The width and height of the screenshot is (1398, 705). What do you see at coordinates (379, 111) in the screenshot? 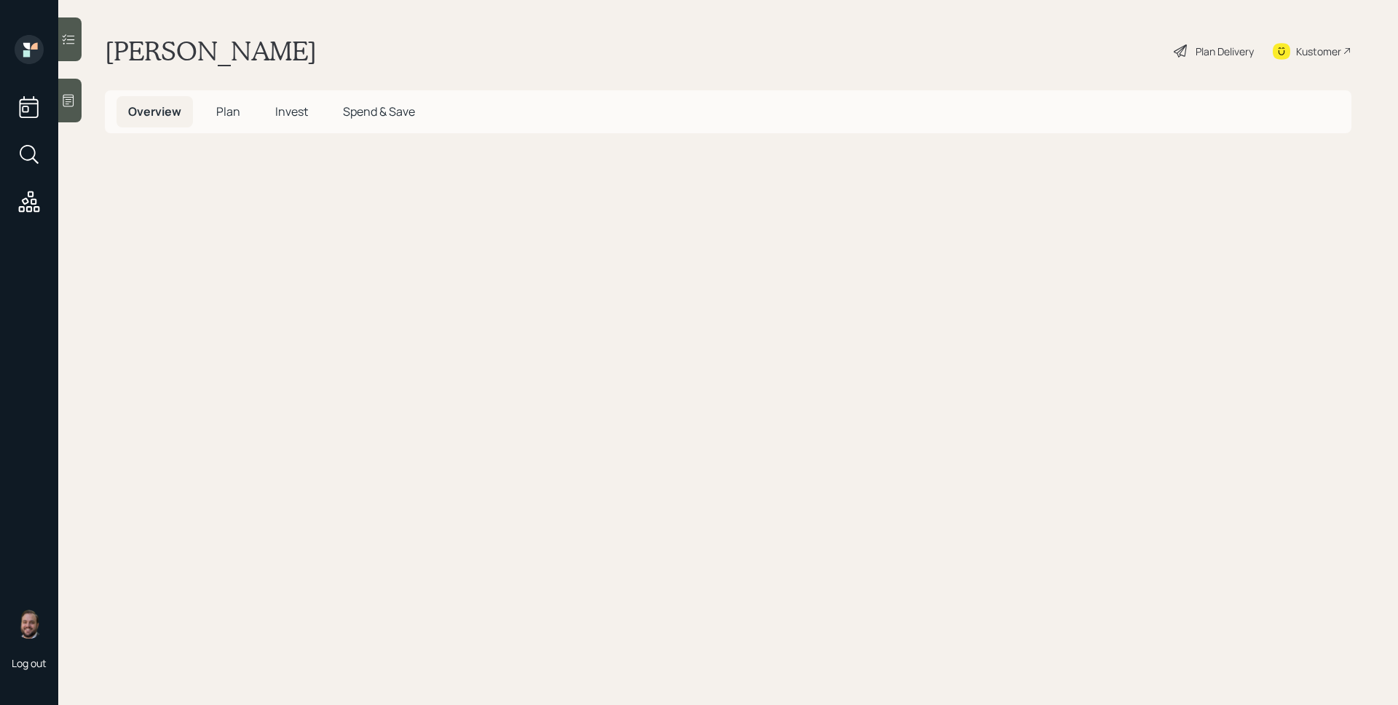
I see `span: Spend & Save` at bounding box center [379, 111].